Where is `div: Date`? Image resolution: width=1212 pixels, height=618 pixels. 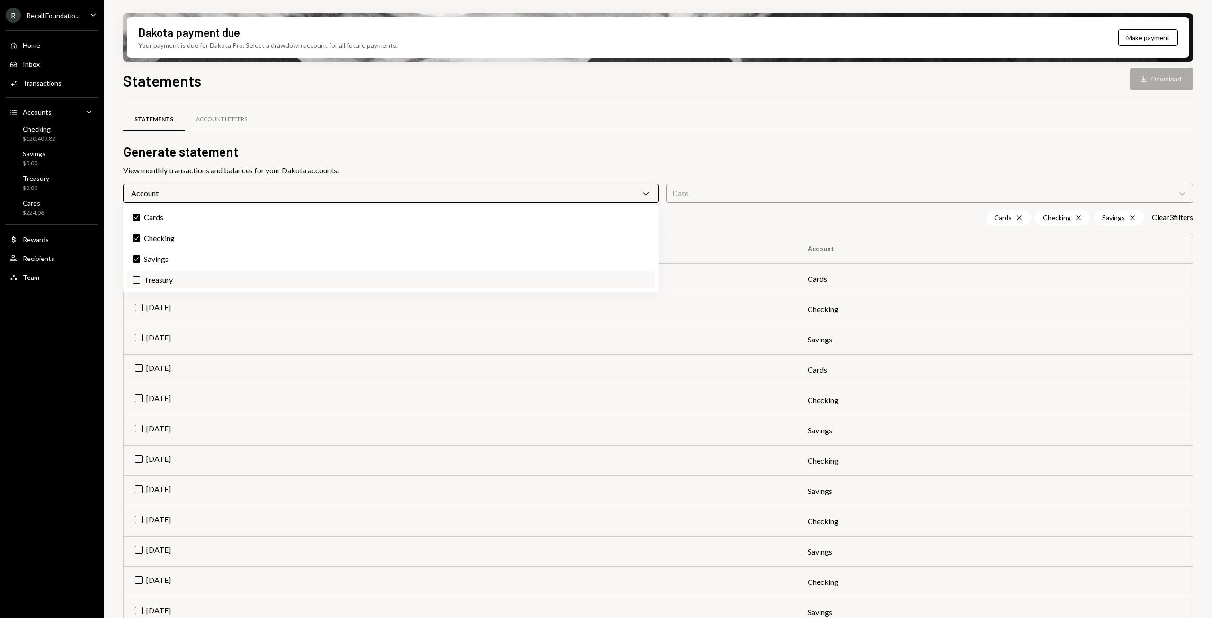 div: Date is located at coordinates (929, 193).